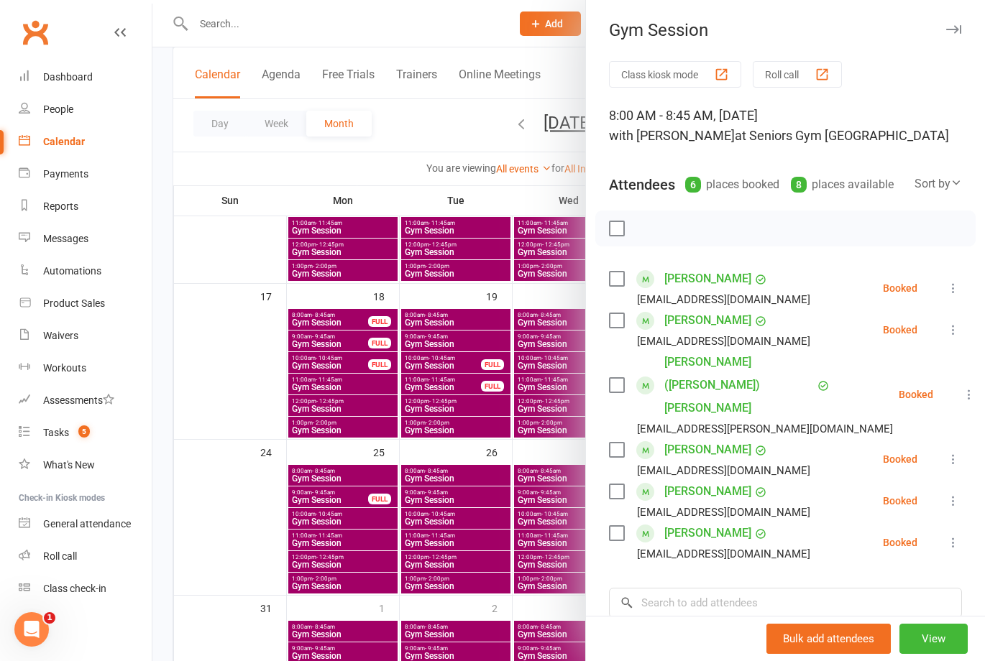  Describe the element at coordinates (938, 184) in the screenshot. I see `div: Sort by` at that location.